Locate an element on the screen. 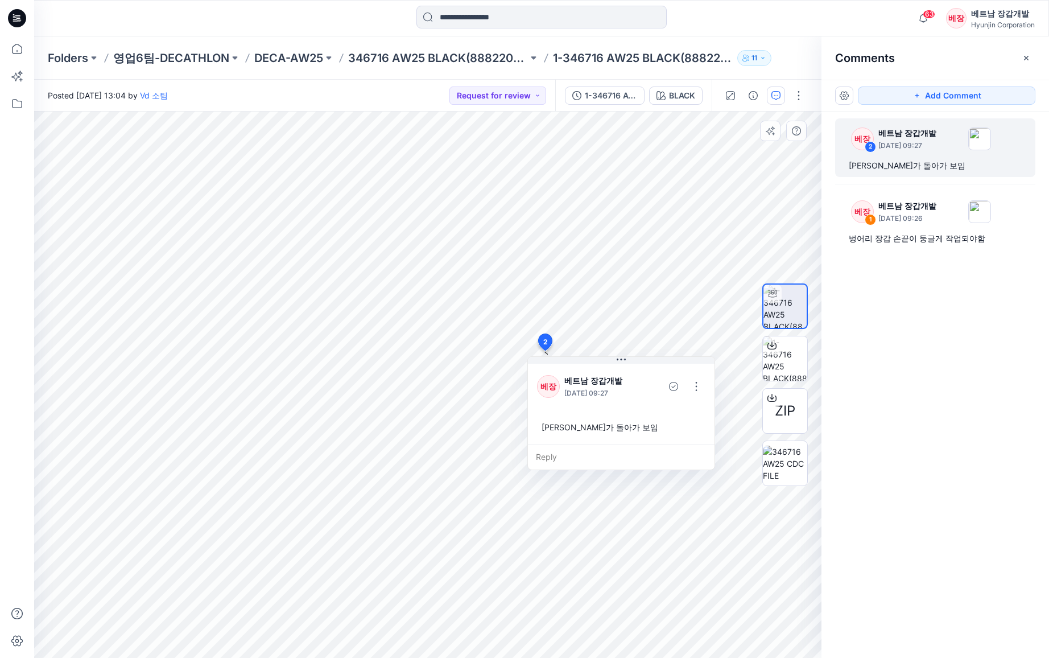 The height and width of the screenshot is (658, 1049). a: DECA-AW25 is located at coordinates (288, 58).